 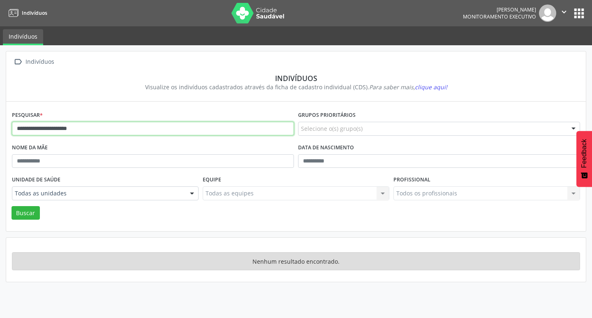 I want to click on span: Todas as unidades, so click(x=98, y=193).